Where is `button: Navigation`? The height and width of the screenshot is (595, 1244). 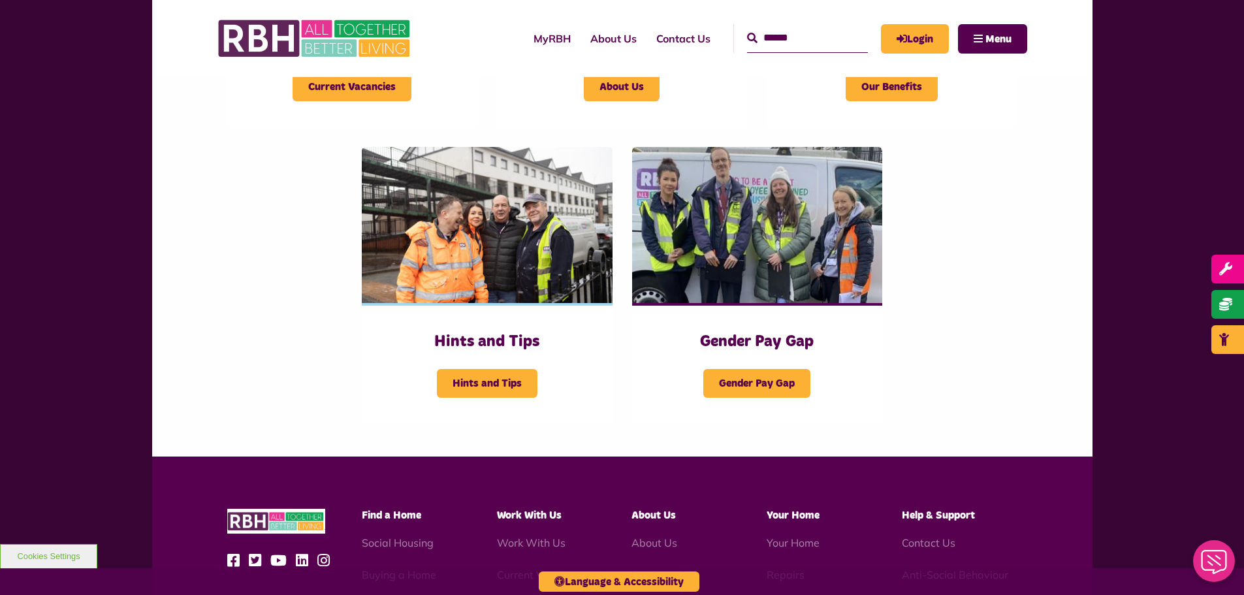
button: Navigation is located at coordinates (993, 39).